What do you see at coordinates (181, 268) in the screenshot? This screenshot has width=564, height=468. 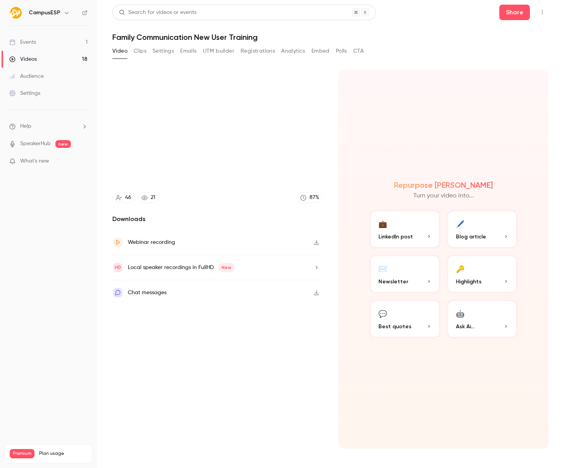 I see `div: Local speaker recordings in FullHD` at bounding box center [181, 268].